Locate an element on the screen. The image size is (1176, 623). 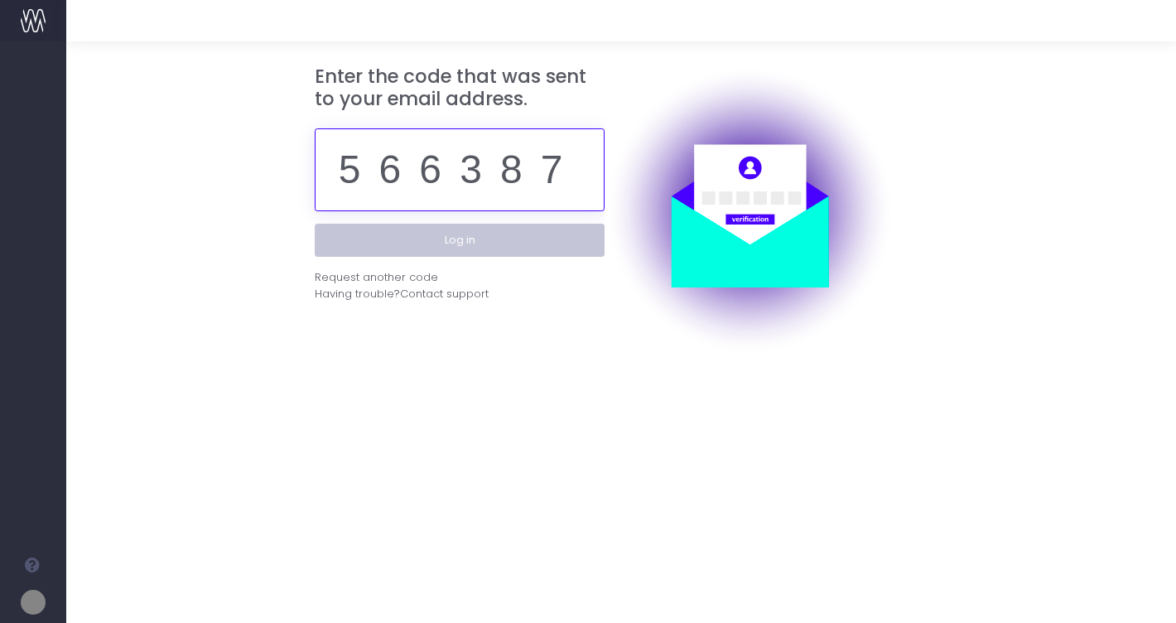
div: Having trouble? is located at coordinates (460, 294).